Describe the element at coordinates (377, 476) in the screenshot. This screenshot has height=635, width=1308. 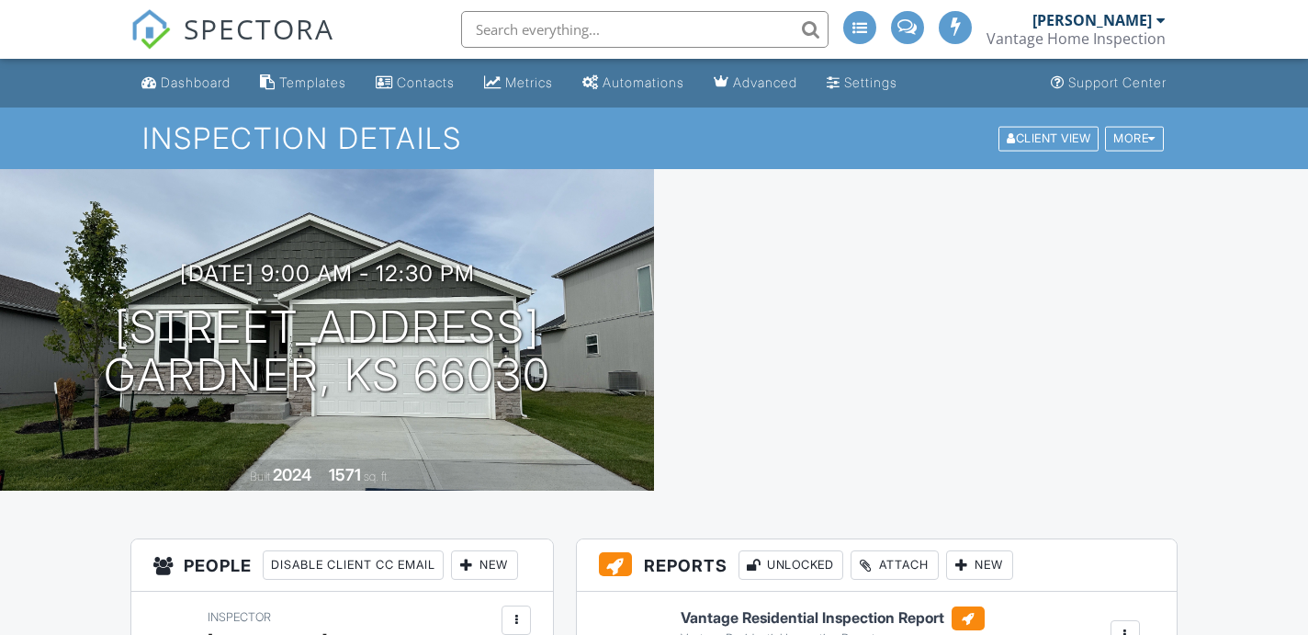
I see `span: sq. ft.` at that location.